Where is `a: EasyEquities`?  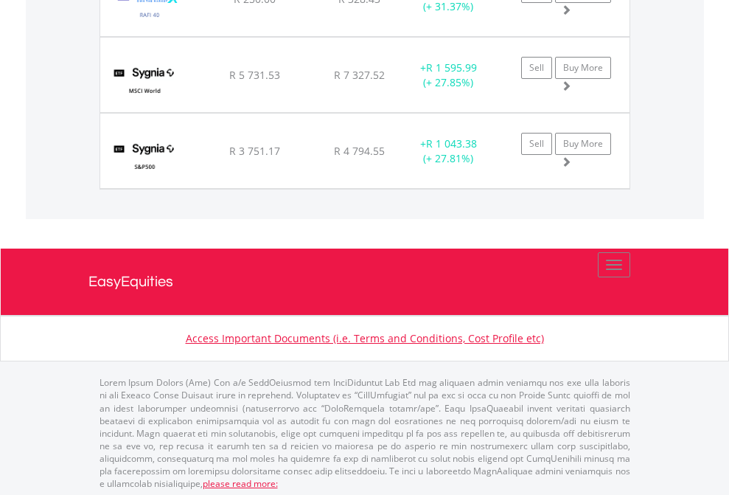
a: EasyEquities is located at coordinates (365, 282).